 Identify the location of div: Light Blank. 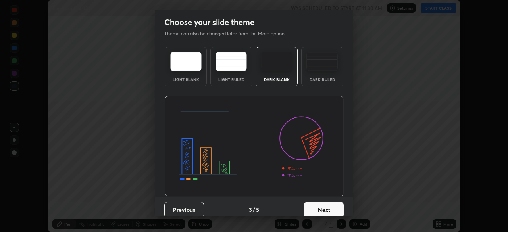
(186, 79).